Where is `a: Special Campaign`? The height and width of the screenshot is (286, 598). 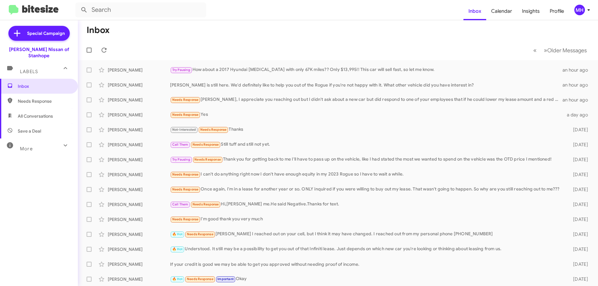
a: Special Campaign is located at coordinates (39, 33).